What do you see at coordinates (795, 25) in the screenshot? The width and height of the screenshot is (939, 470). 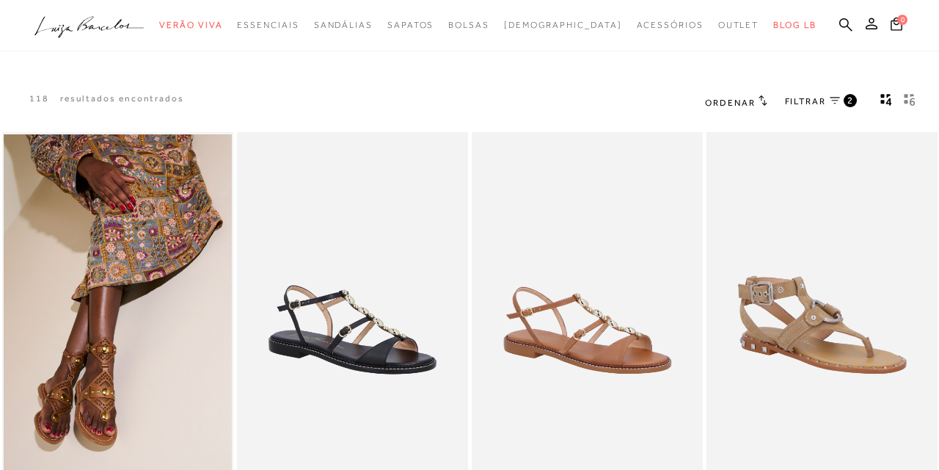 I see `span: BLOG LB` at bounding box center [795, 25].